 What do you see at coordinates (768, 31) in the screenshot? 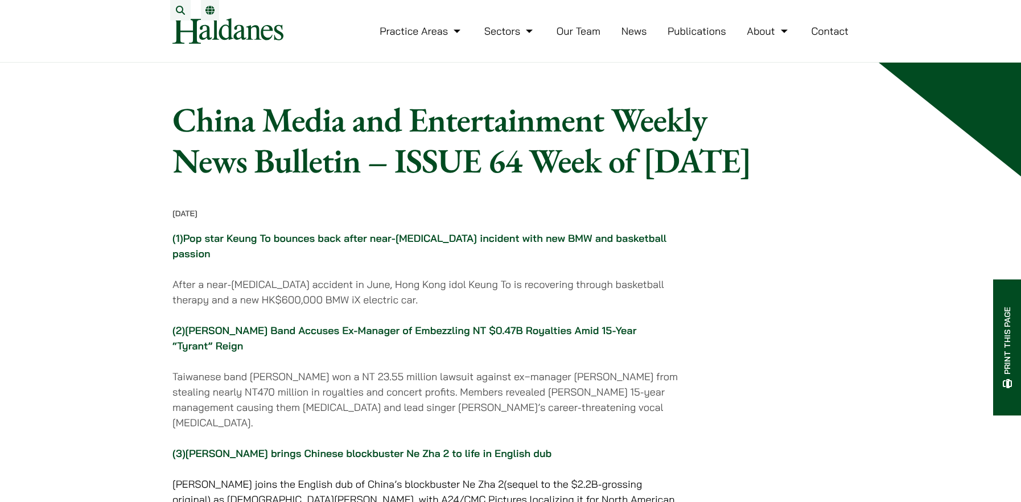
I see `a: About` at bounding box center [768, 31].